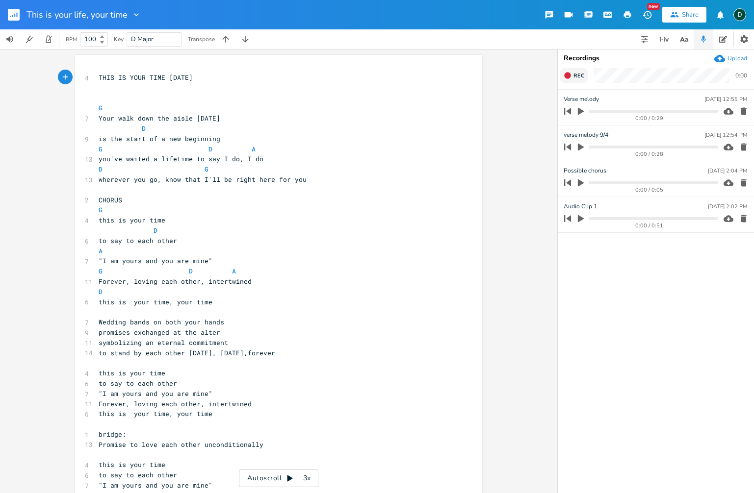 The image size is (754, 493). What do you see at coordinates (737, 58) in the screenshot?
I see `div: Upload` at bounding box center [737, 58].